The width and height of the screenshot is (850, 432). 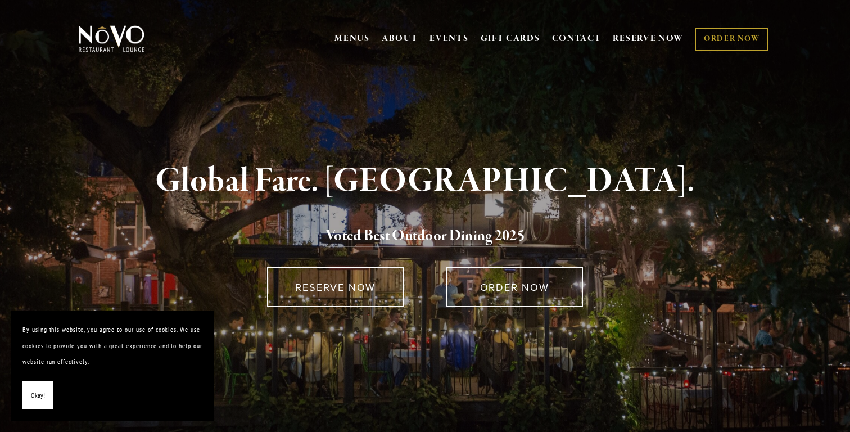 I want to click on img: Novo Restaurant &amp; Lounge, so click(x=111, y=39).